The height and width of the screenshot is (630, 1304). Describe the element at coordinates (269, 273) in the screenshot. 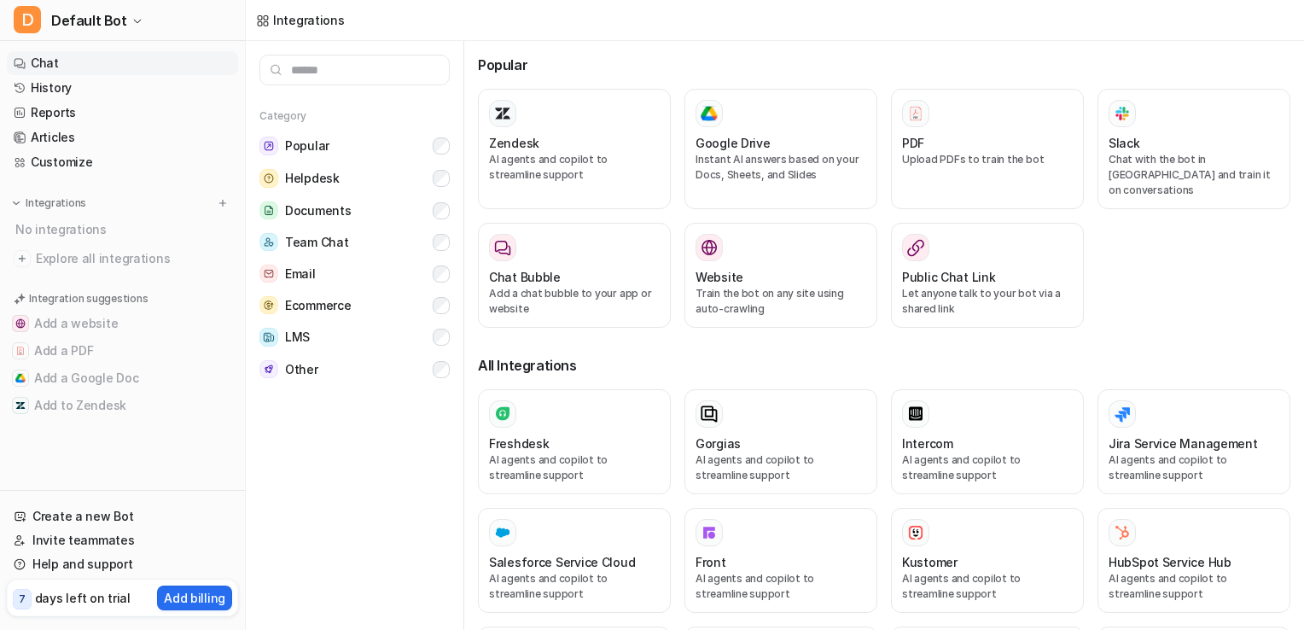

I see `img: Email` at that location.